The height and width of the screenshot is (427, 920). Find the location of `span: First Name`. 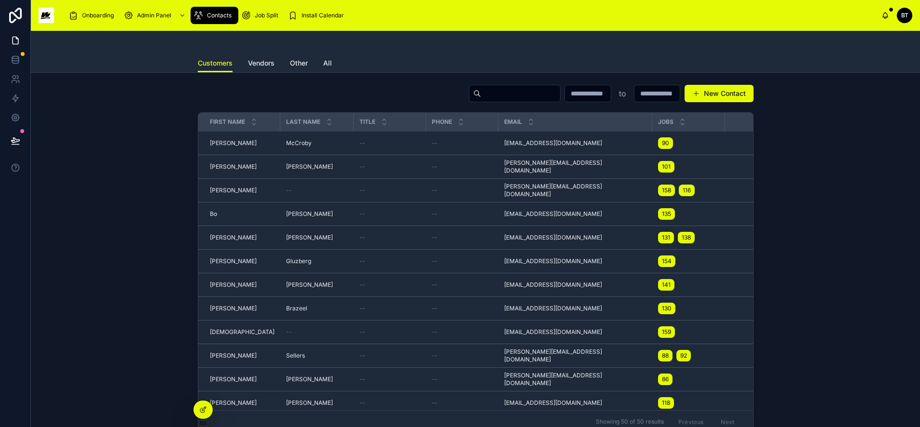

span: First Name is located at coordinates (227, 122).